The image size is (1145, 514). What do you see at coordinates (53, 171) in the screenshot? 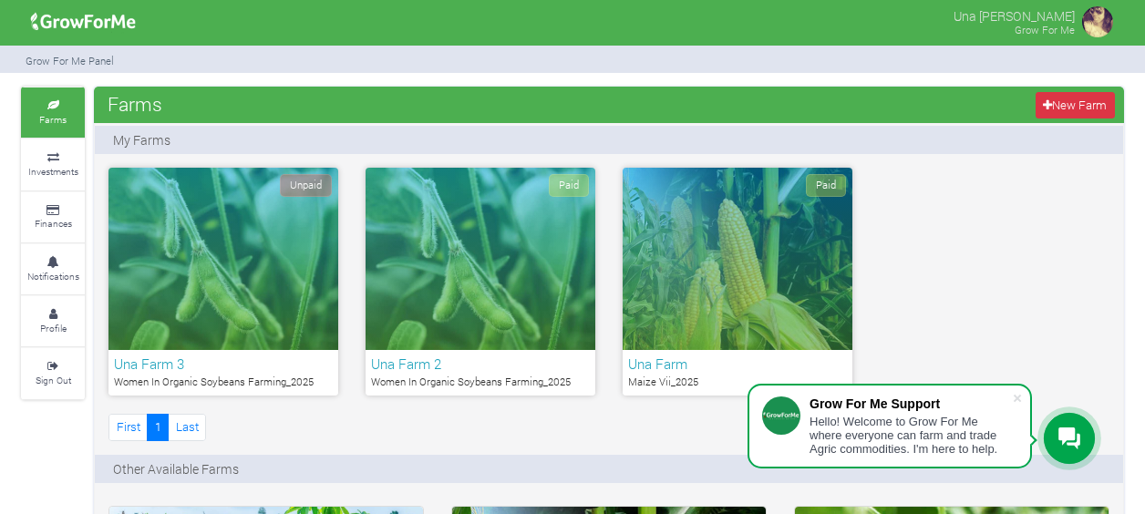
I see `small: Investments` at bounding box center [53, 171].